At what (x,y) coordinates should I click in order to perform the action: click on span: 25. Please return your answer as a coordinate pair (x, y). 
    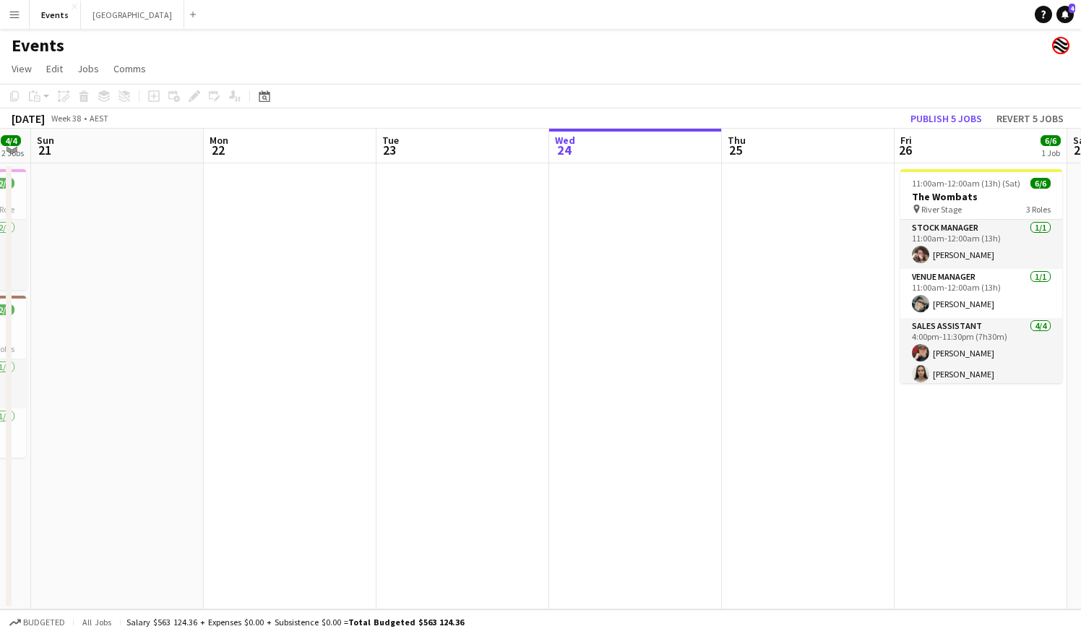
    Looking at the image, I should click on (736, 150).